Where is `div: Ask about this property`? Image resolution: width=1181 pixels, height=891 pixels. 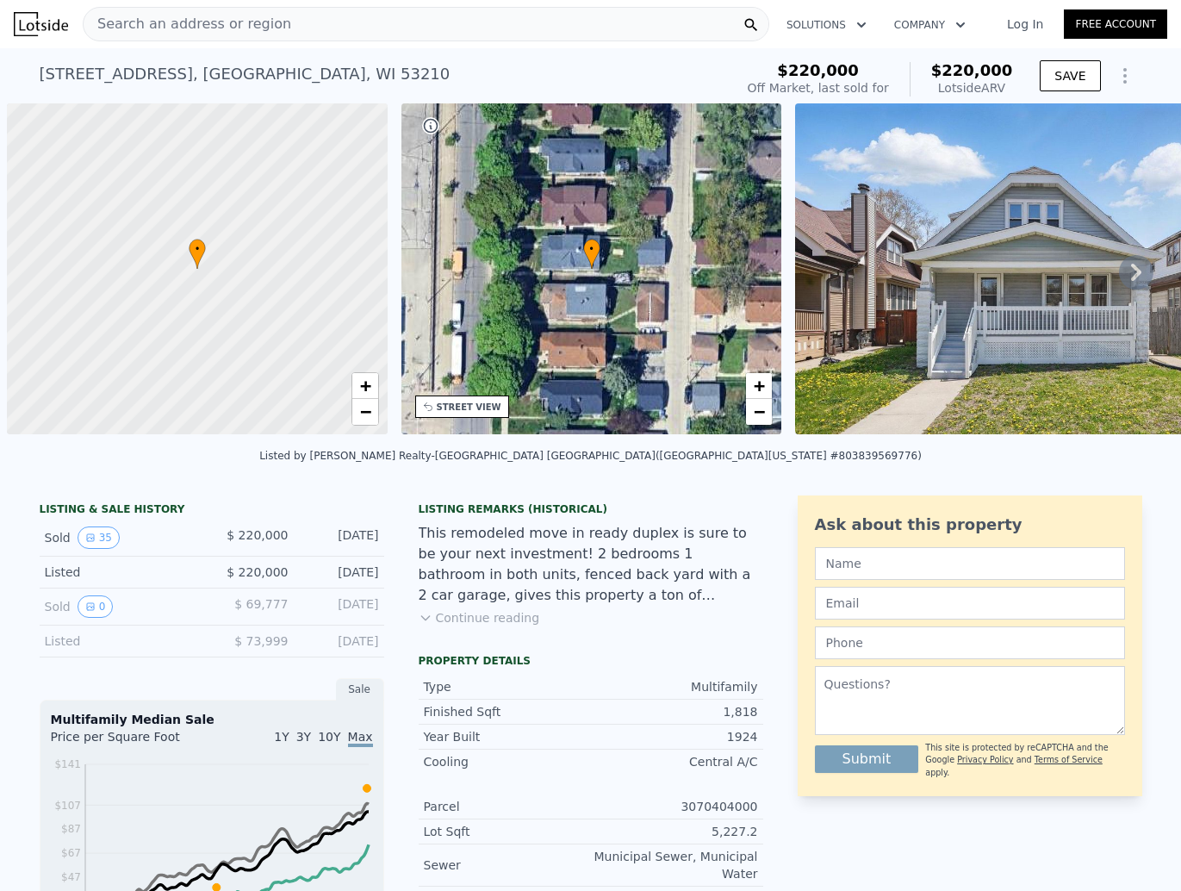 div: Ask about this property is located at coordinates (970, 525).